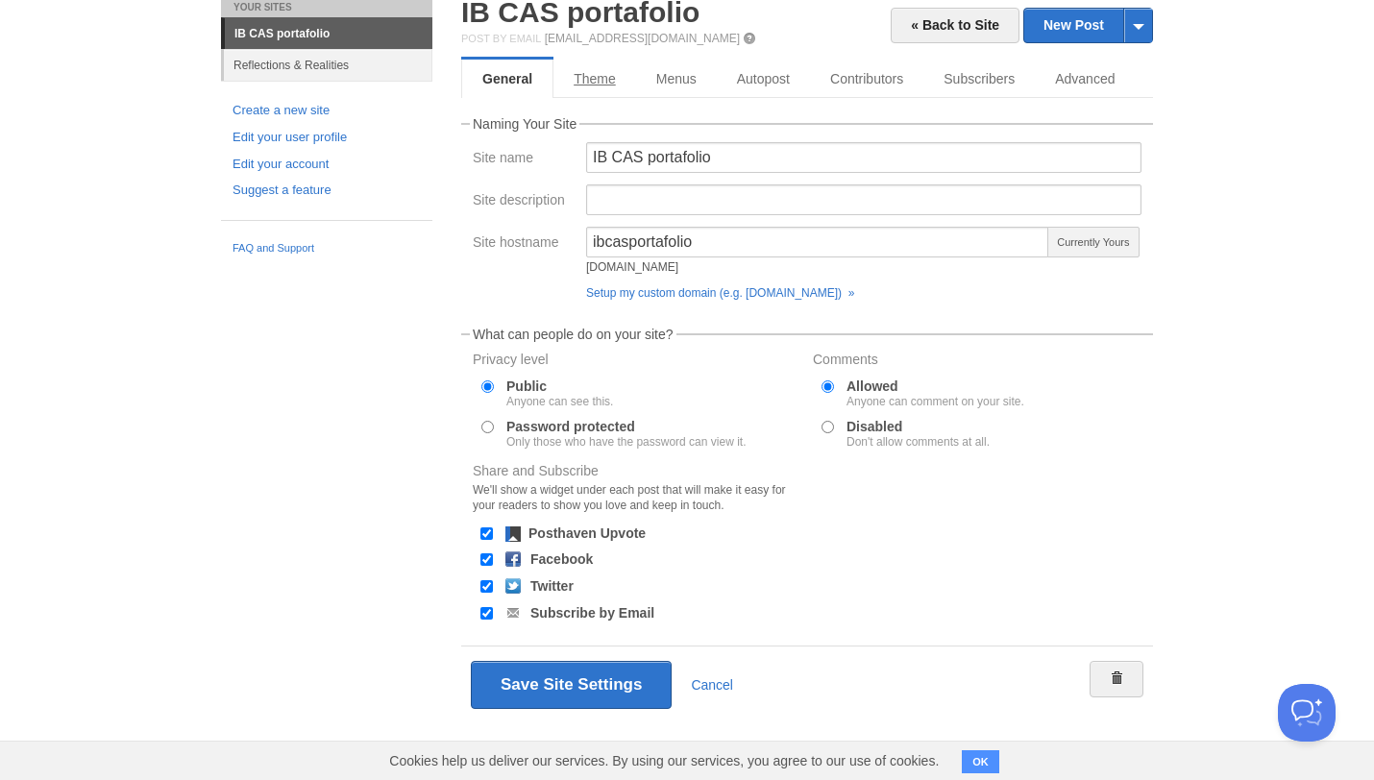  I want to click on a: Theme, so click(595, 79).